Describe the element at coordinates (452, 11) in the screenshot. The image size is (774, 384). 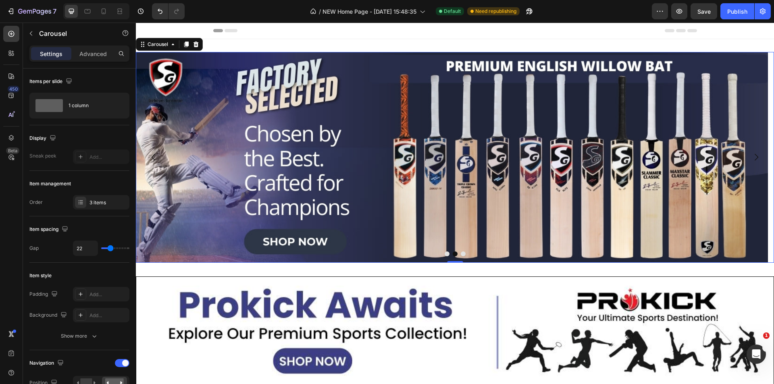
I see `span: Default` at that location.